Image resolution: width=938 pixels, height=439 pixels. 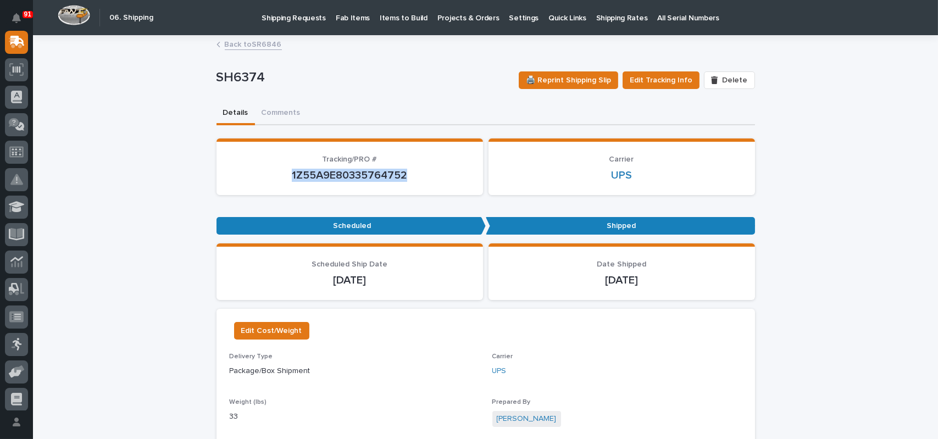 I want to click on span: Edit Tracking Info, so click(x=661, y=80).